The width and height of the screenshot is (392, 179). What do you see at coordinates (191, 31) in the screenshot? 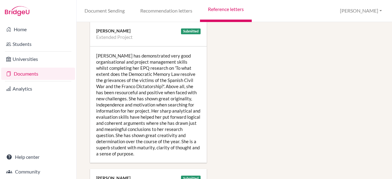
I see `div: Submitted` at bounding box center [191, 31].